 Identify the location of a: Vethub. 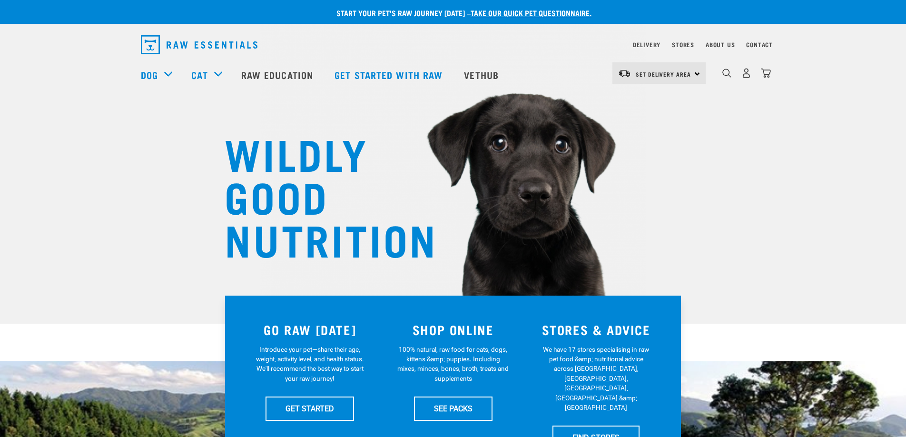
(483, 75).